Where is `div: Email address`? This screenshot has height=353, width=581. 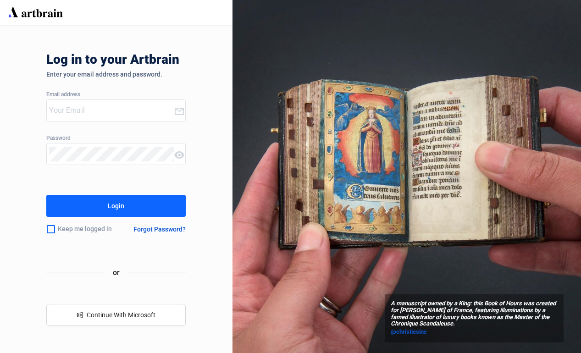
div: Email address is located at coordinates (116, 95).